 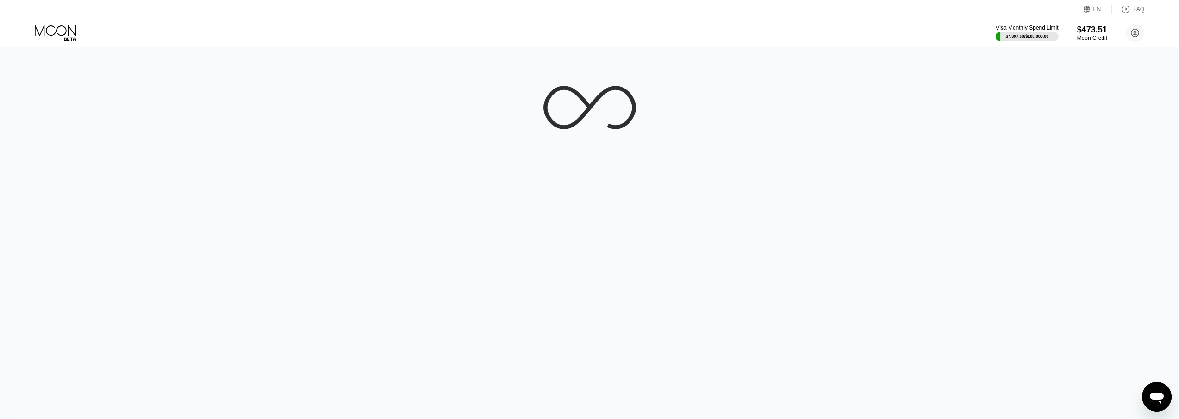 What do you see at coordinates (1092, 33) in the screenshot?
I see `div: $473.51Moon Credit` at bounding box center [1092, 33].